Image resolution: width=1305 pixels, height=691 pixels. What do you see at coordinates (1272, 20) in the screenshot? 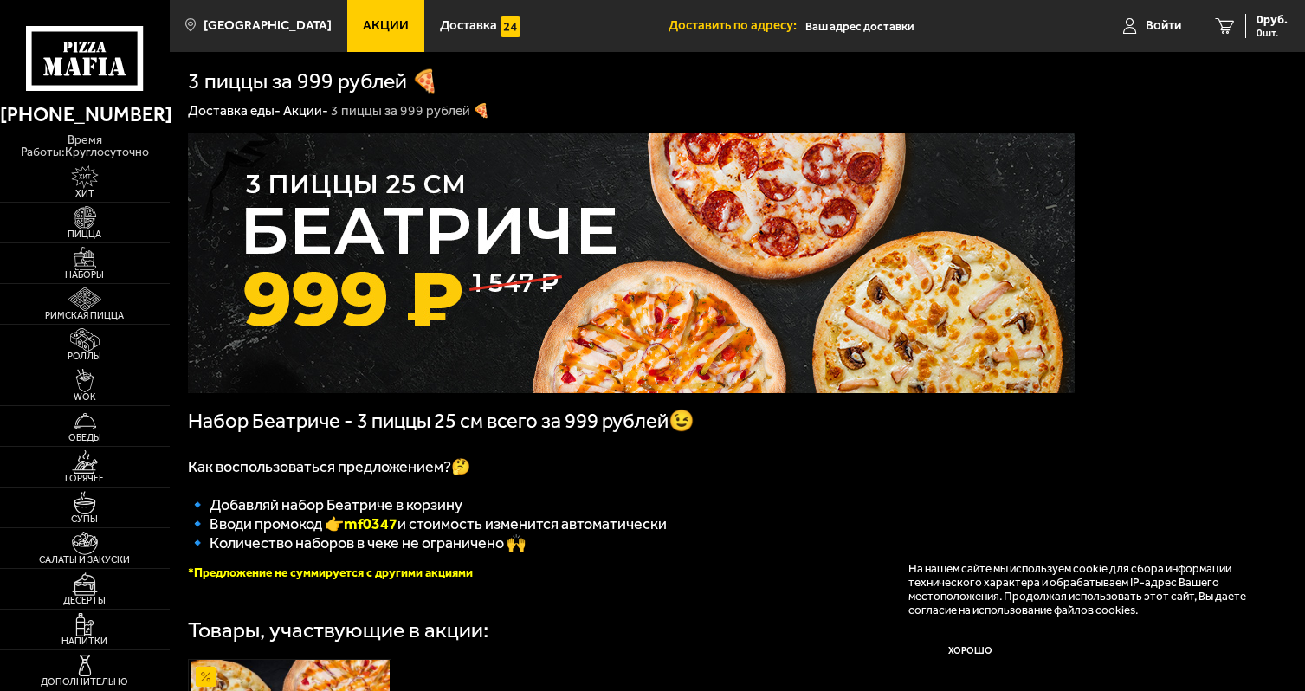
I see `span: 0 руб.` at bounding box center [1272, 20].